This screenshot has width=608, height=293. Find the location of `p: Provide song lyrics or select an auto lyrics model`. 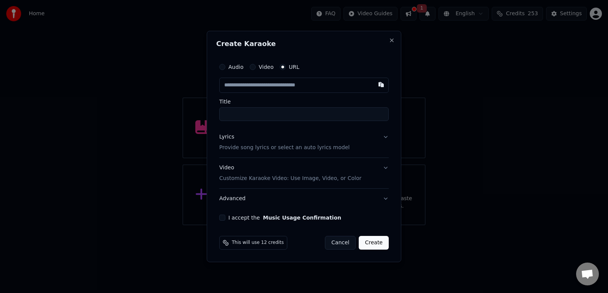

p: Provide song lyrics or select an auto lyrics model is located at coordinates (284, 148).